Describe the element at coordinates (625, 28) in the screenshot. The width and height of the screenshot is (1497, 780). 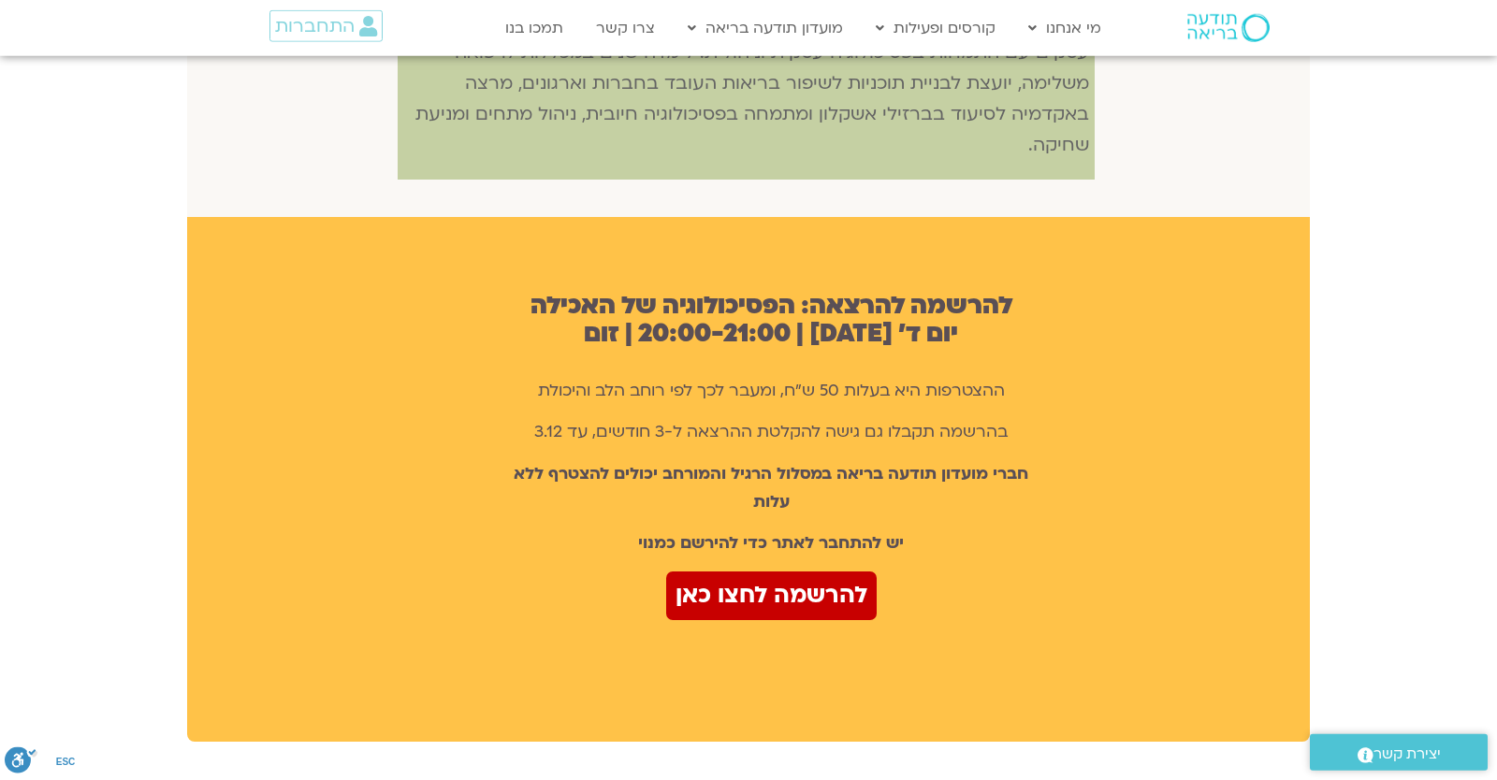
I see `a: צרו קשר` at that location.